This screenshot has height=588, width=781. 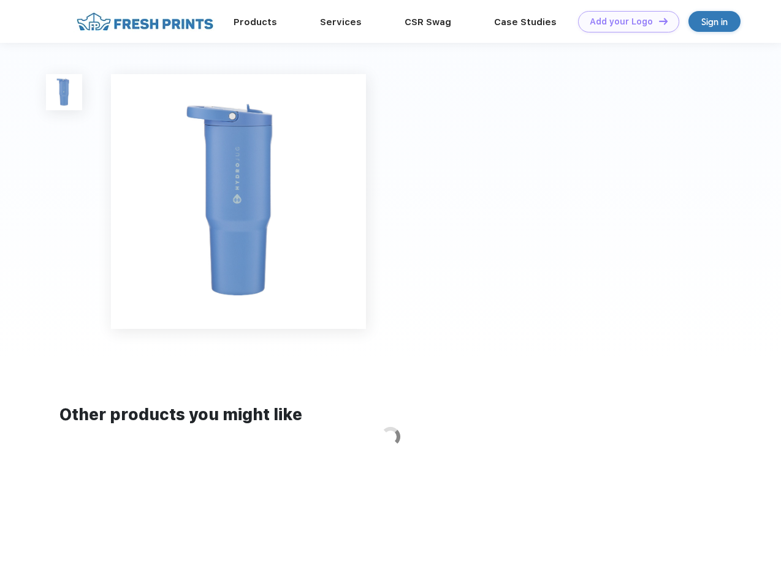 What do you see at coordinates (145, 21) in the screenshot?
I see `img: fo%20logo%202.webp` at bounding box center [145, 21].